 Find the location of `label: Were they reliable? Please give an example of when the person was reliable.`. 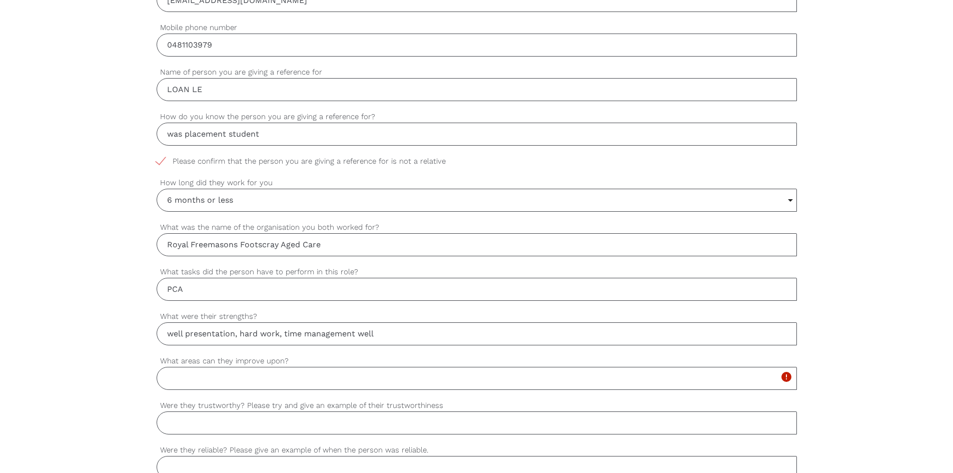

label: Were they reliable? Please give an example of when the person was reliable. is located at coordinates (477, 450).